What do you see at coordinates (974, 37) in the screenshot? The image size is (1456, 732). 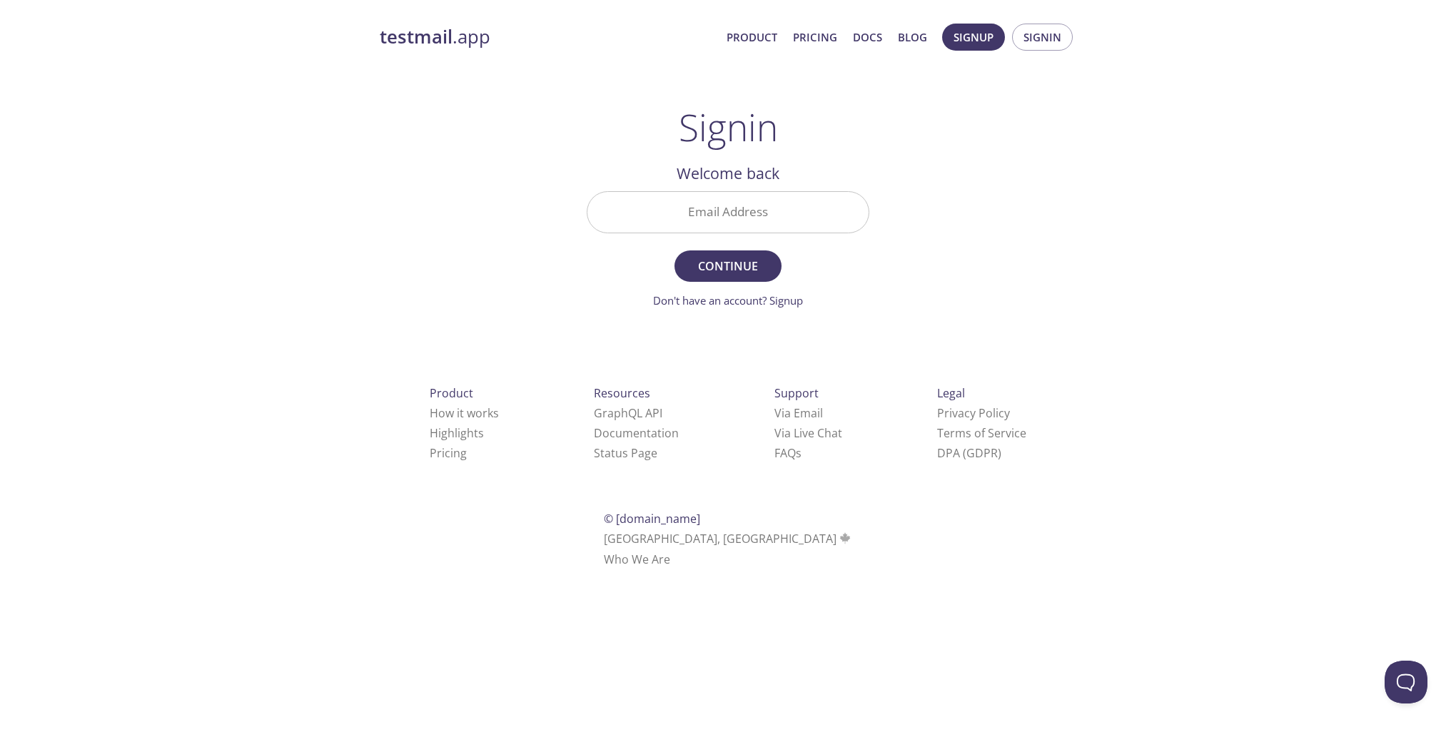 I see `button: Signup` at bounding box center [974, 37].